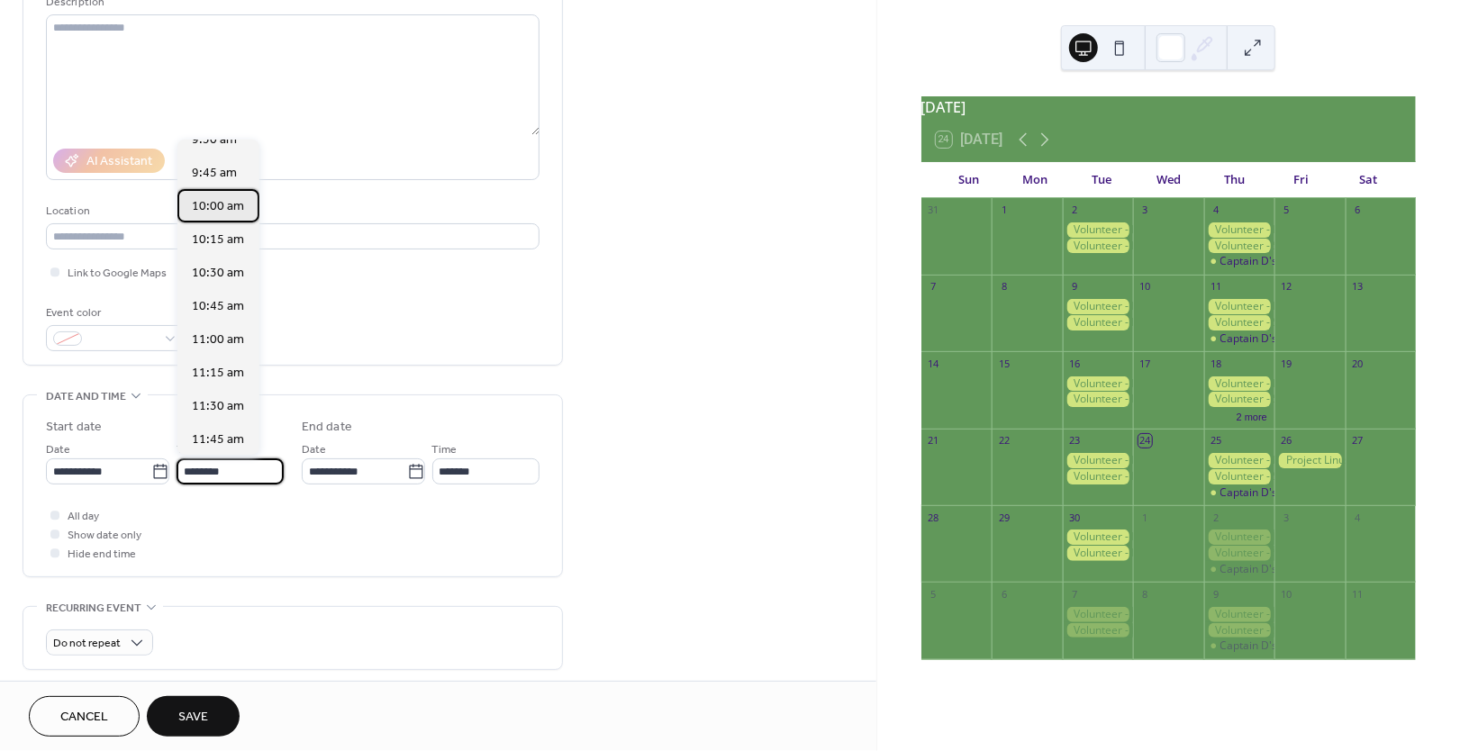 This screenshot has width=1460, height=751. I want to click on span: 10:30 am, so click(218, 274).